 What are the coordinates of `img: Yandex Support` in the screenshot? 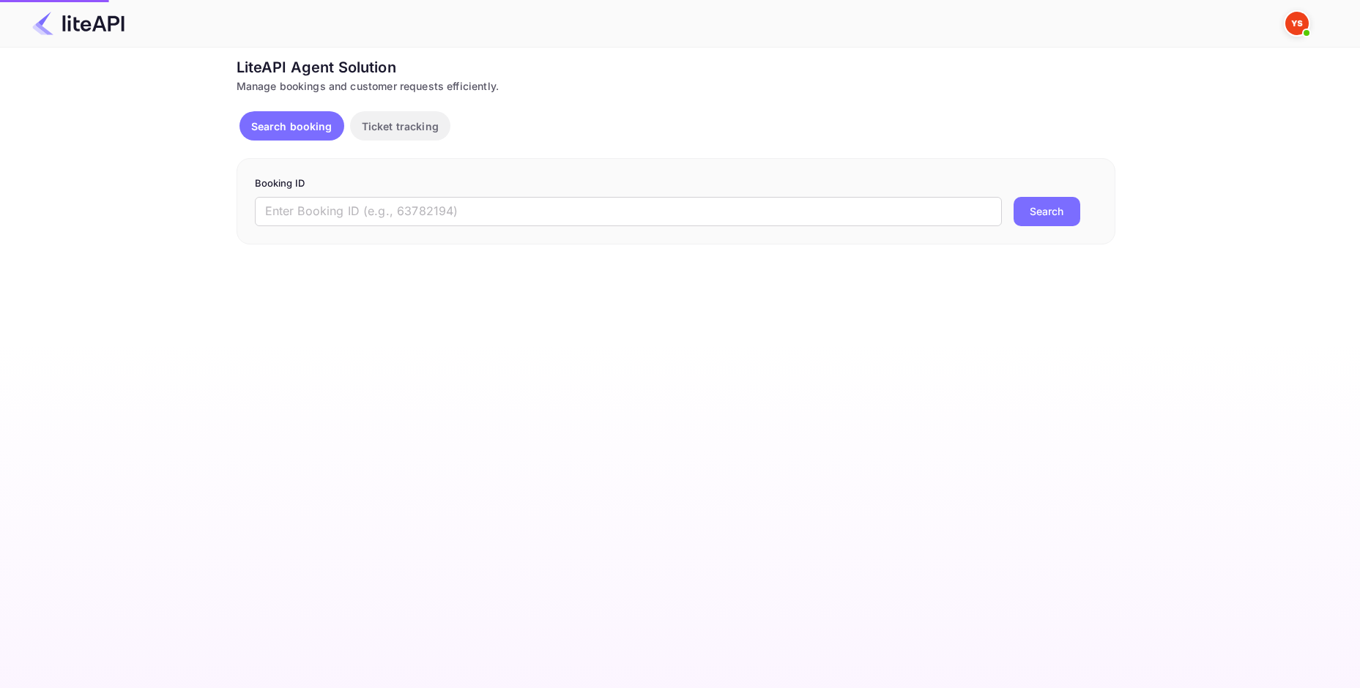 It's located at (1297, 23).